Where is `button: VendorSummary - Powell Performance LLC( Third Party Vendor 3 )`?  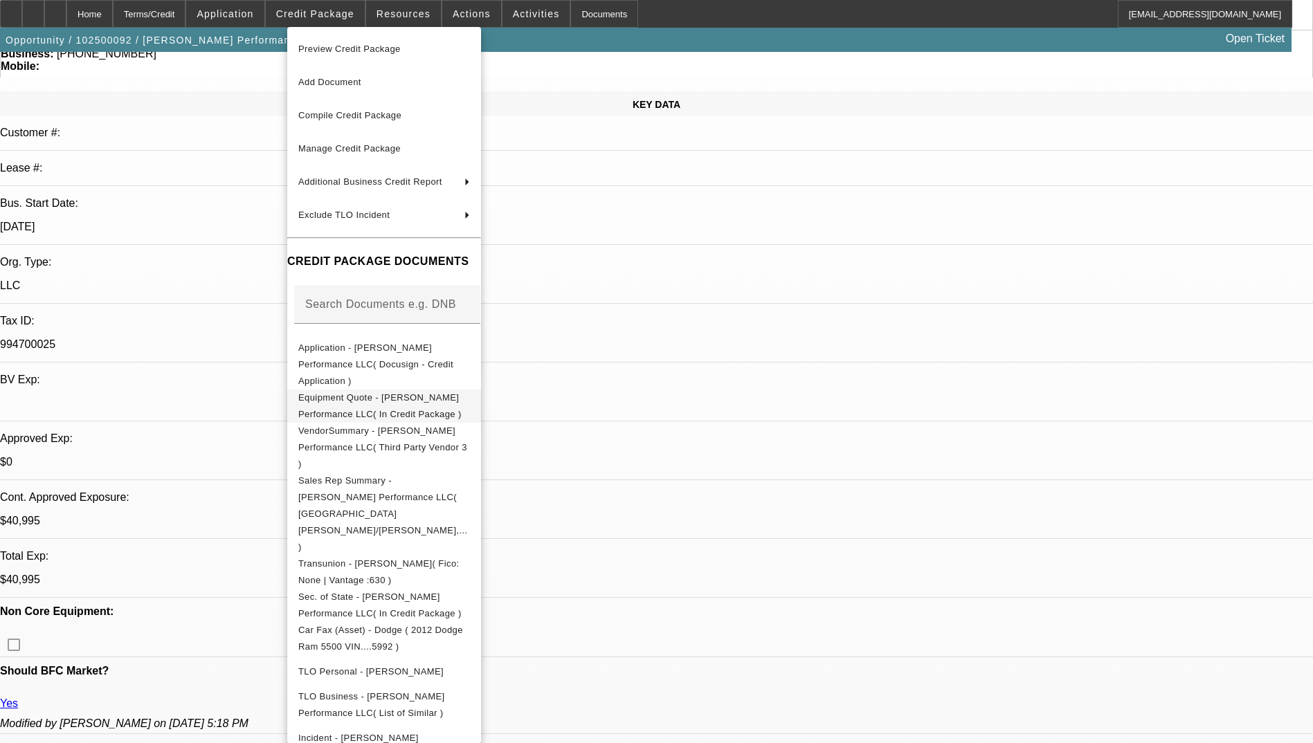
button: VendorSummary - Powell Performance LLC( Third Party Vendor 3 ) is located at coordinates (384, 448).